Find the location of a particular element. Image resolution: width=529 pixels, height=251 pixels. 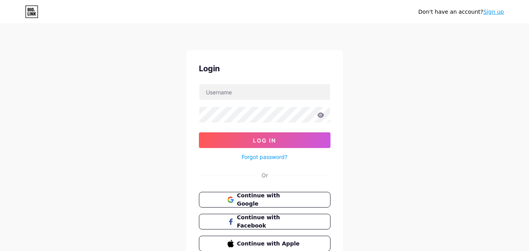

a: Sign up is located at coordinates (493, 12).